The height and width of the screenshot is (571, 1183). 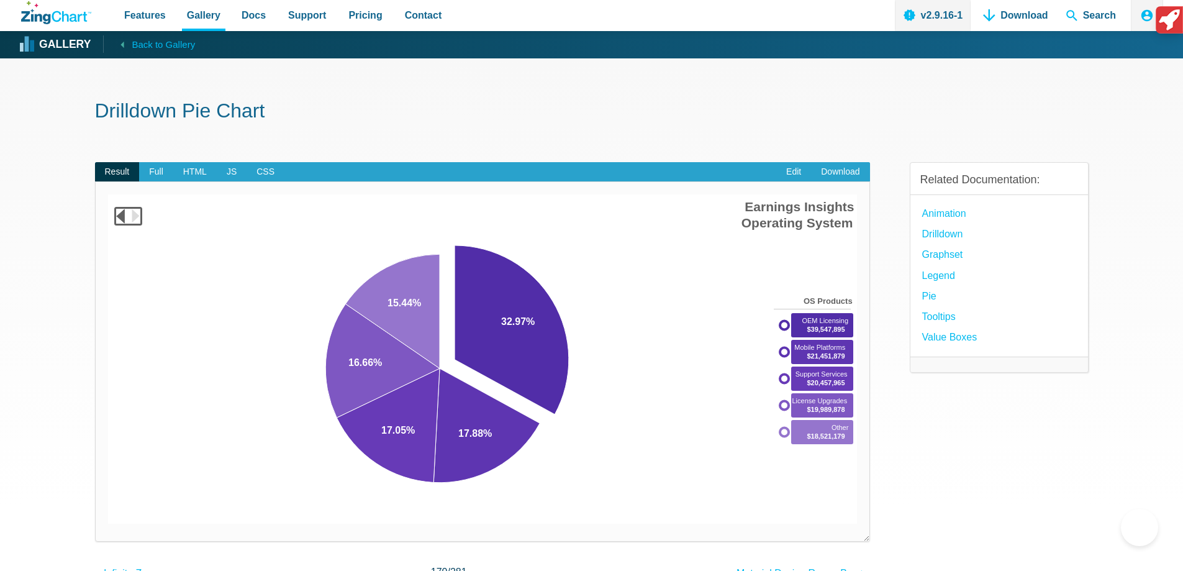 I want to click on a: Graphset, so click(x=943, y=254).